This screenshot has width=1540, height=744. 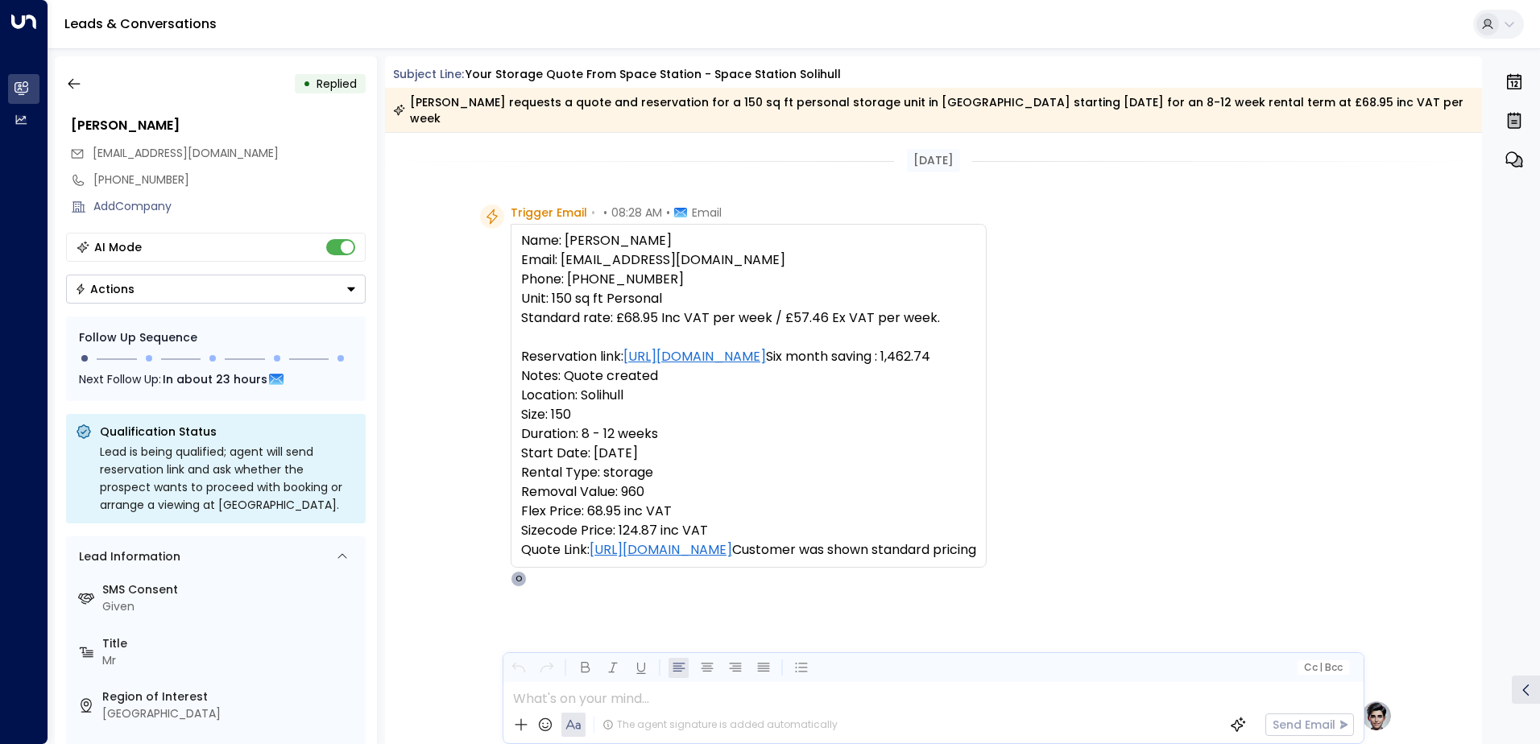 I want to click on span: Cc Bcc, so click(x=1322, y=668).